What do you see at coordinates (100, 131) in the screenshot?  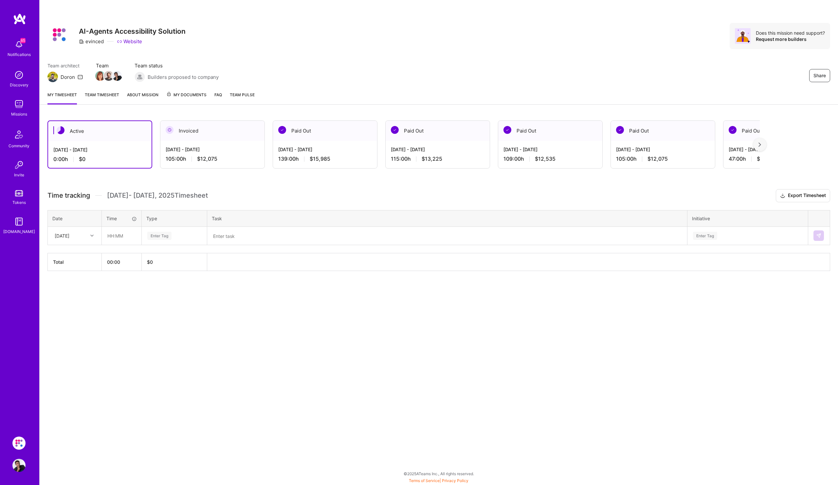 I see `div: Active` at bounding box center [100, 131].